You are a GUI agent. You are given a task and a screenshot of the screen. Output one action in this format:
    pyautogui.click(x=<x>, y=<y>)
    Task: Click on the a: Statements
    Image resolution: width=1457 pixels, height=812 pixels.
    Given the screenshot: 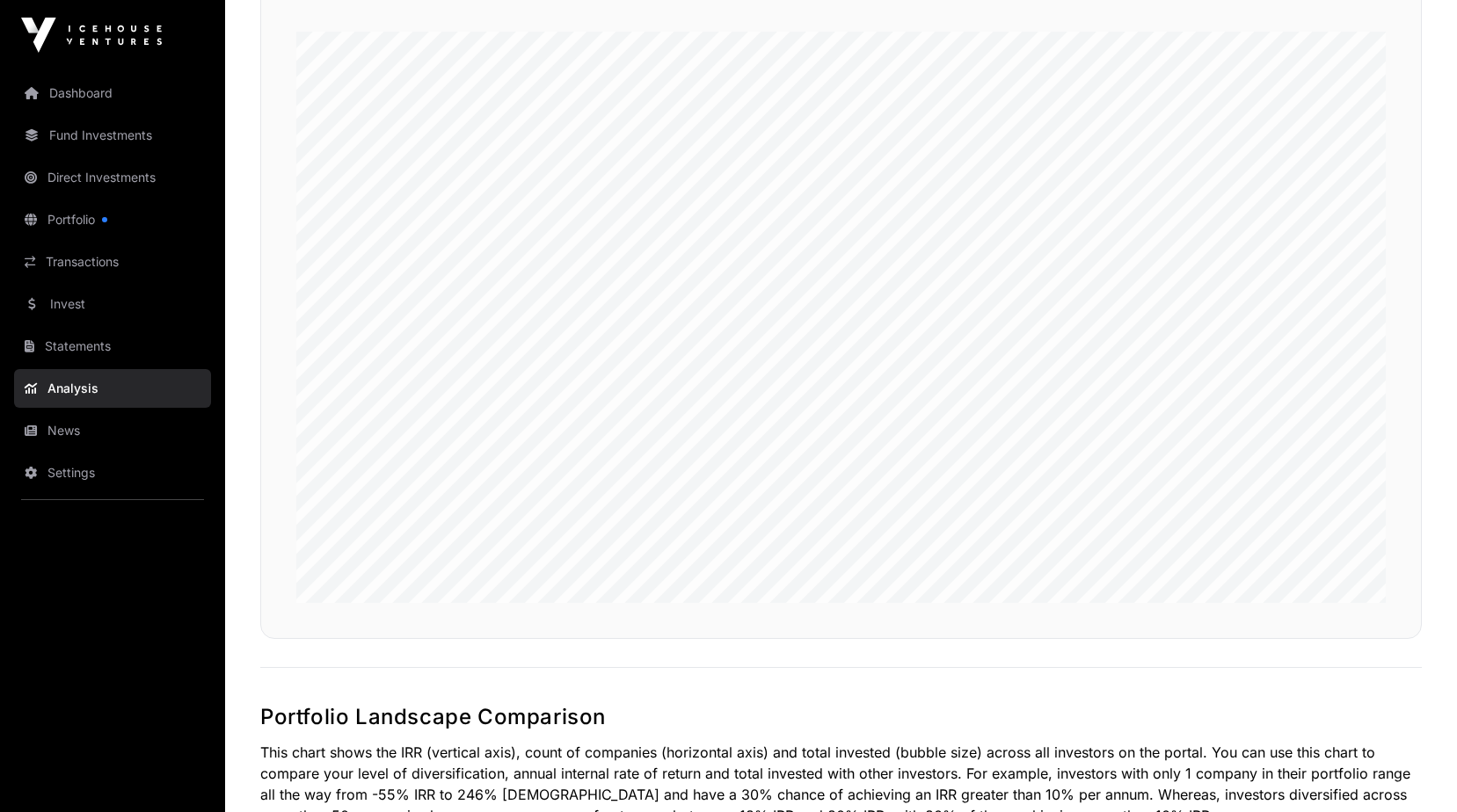 What is the action you would take?
    pyautogui.click(x=113, y=347)
    